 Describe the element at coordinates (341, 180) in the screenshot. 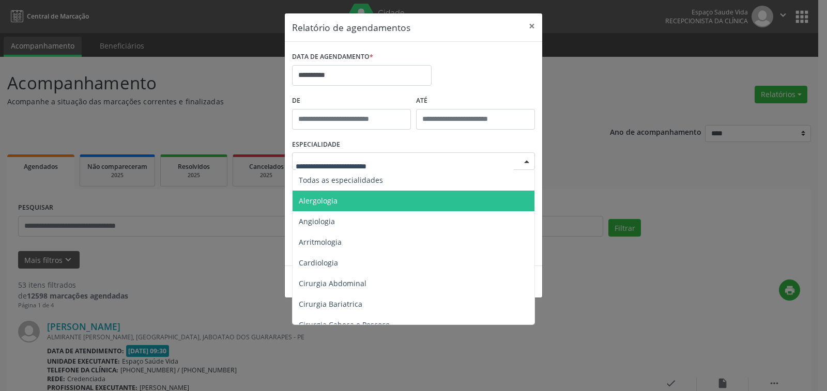

I see `span: Todas as especialidades` at that location.